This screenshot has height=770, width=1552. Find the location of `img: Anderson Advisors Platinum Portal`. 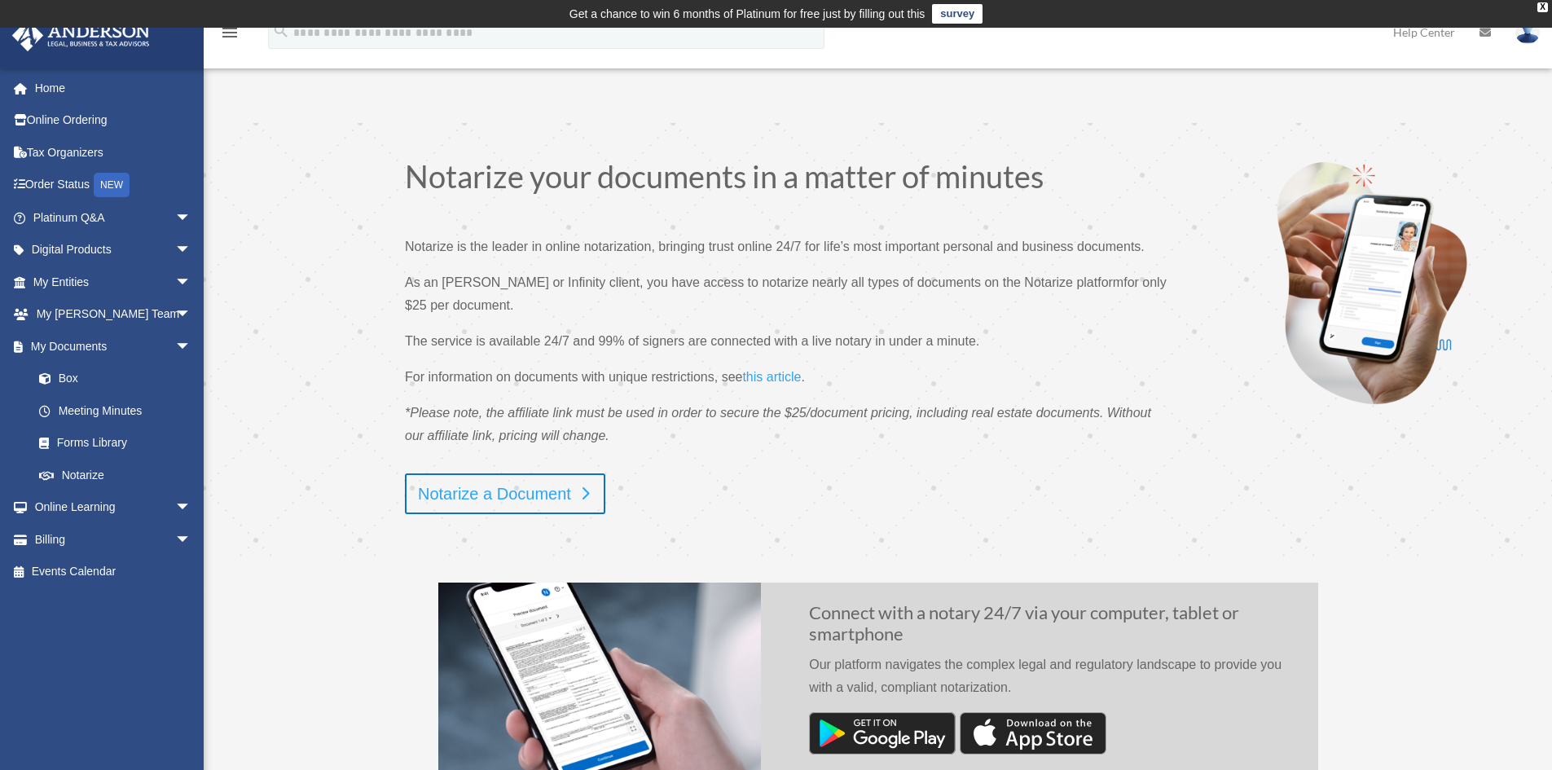

img: Anderson Advisors Platinum Portal is located at coordinates (81, 35).